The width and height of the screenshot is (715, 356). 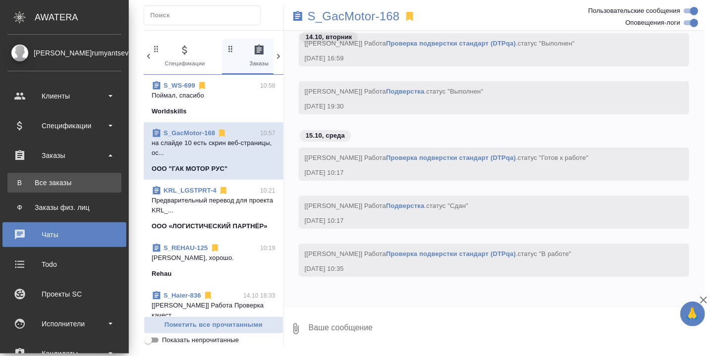 I want to click on p: Rehau, so click(x=162, y=274).